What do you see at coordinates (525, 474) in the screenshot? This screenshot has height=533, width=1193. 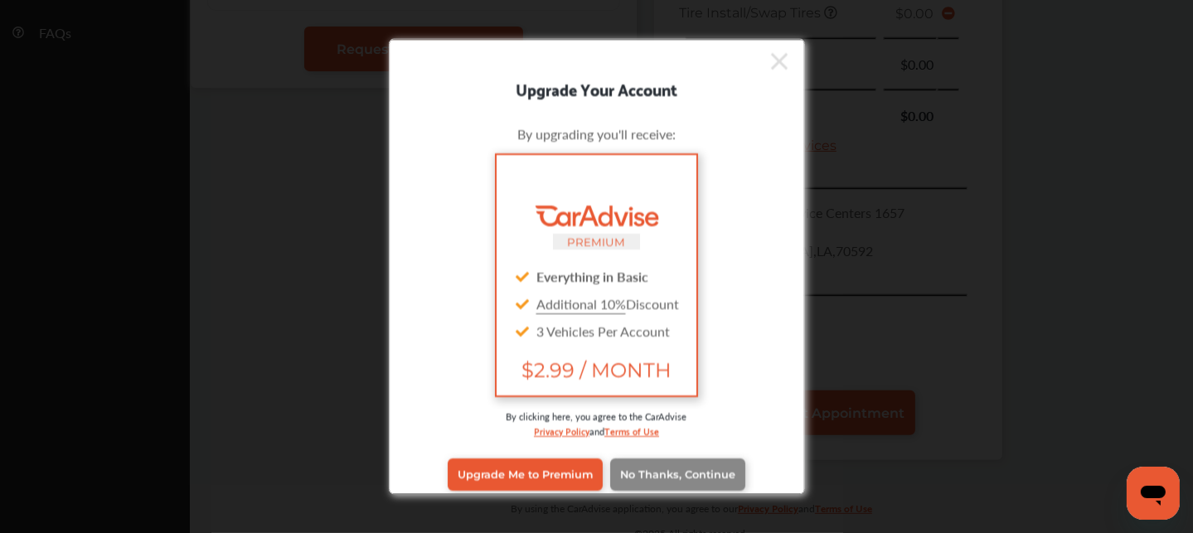 I see `a: Upgrade Me to Premium` at bounding box center [525, 474].